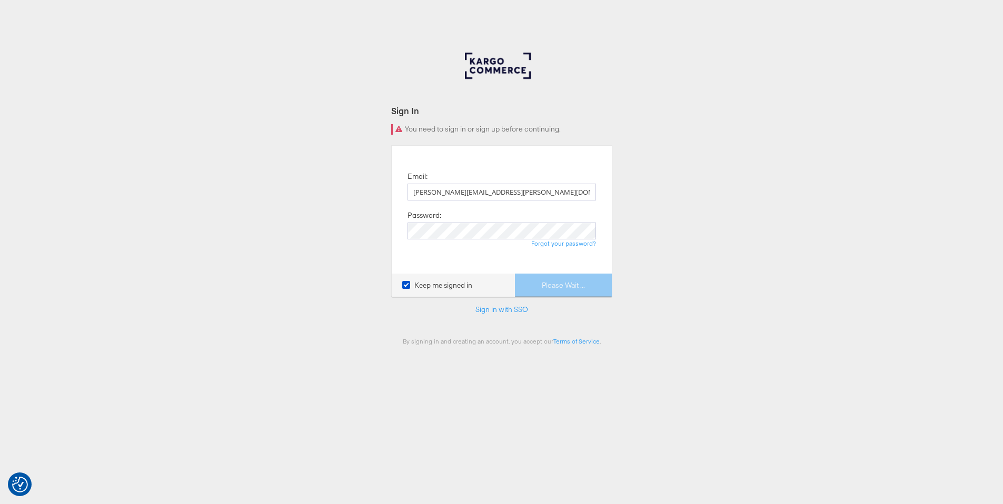  I want to click on label: Password:, so click(424, 215).